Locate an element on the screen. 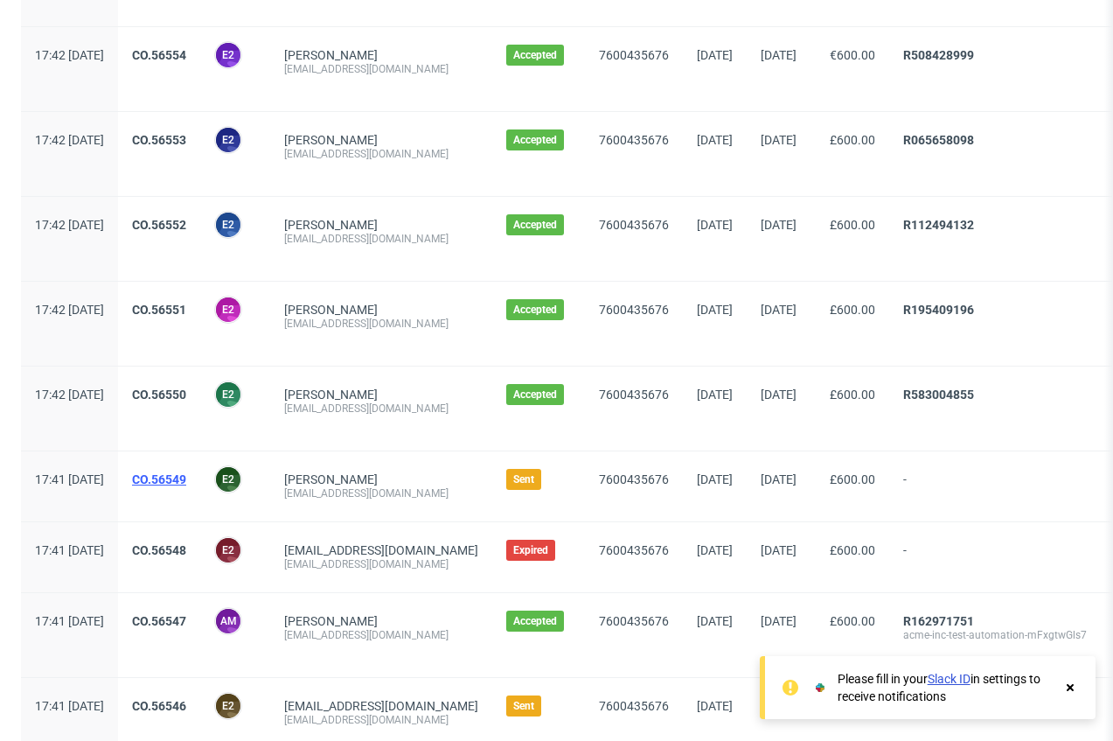 The height and width of the screenshot is (741, 1113). a: R508428999 is located at coordinates (938, 55).